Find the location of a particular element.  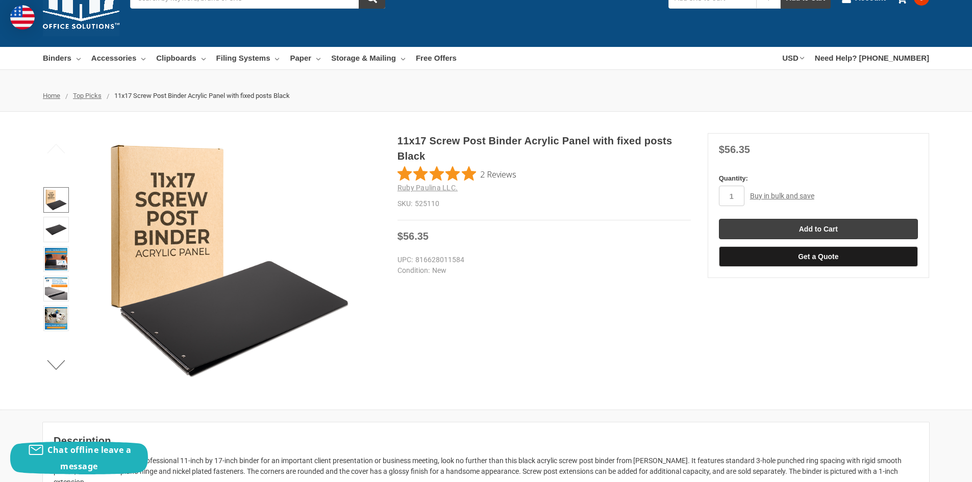

button: Rated 5 out of 5 stars from 2 reviews. Jump to reviews. is located at coordinates (456, 174).